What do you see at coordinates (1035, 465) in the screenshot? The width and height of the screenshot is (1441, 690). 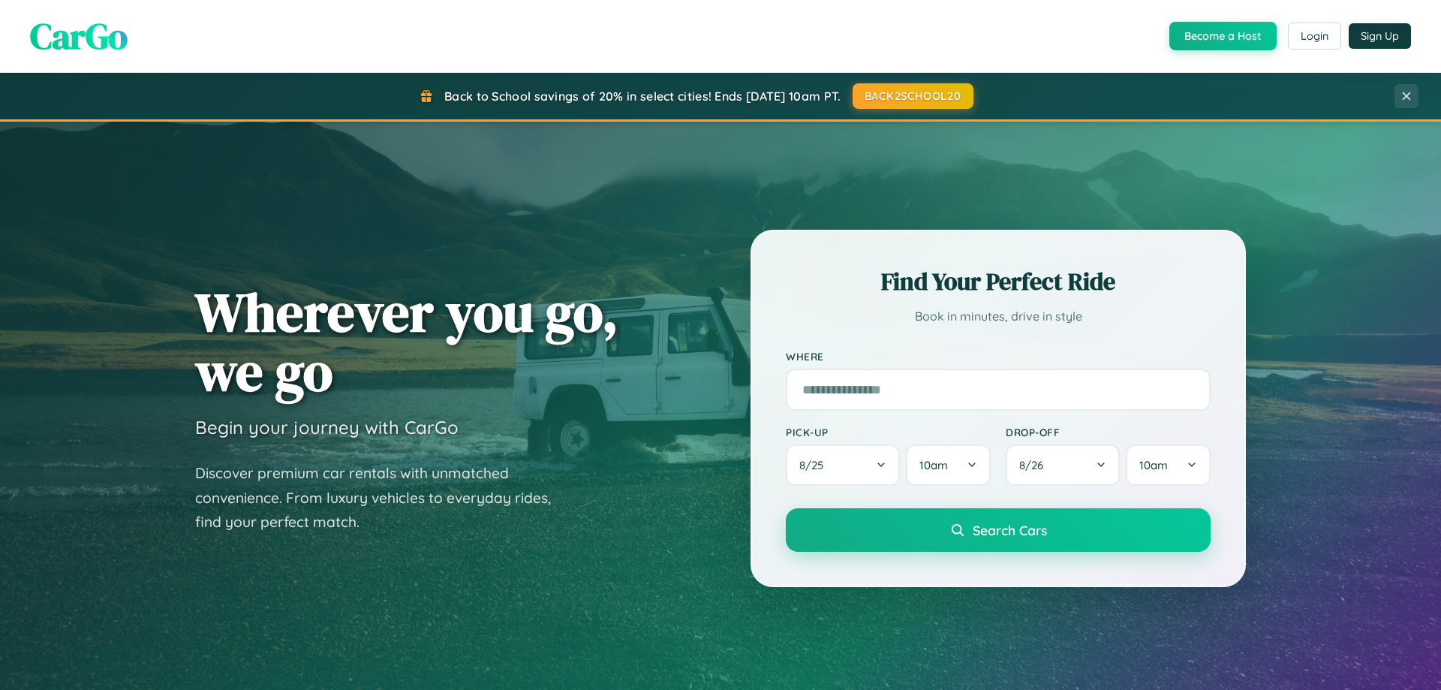 I see `span: 8 / 26` at bounding box center [1035, 465].